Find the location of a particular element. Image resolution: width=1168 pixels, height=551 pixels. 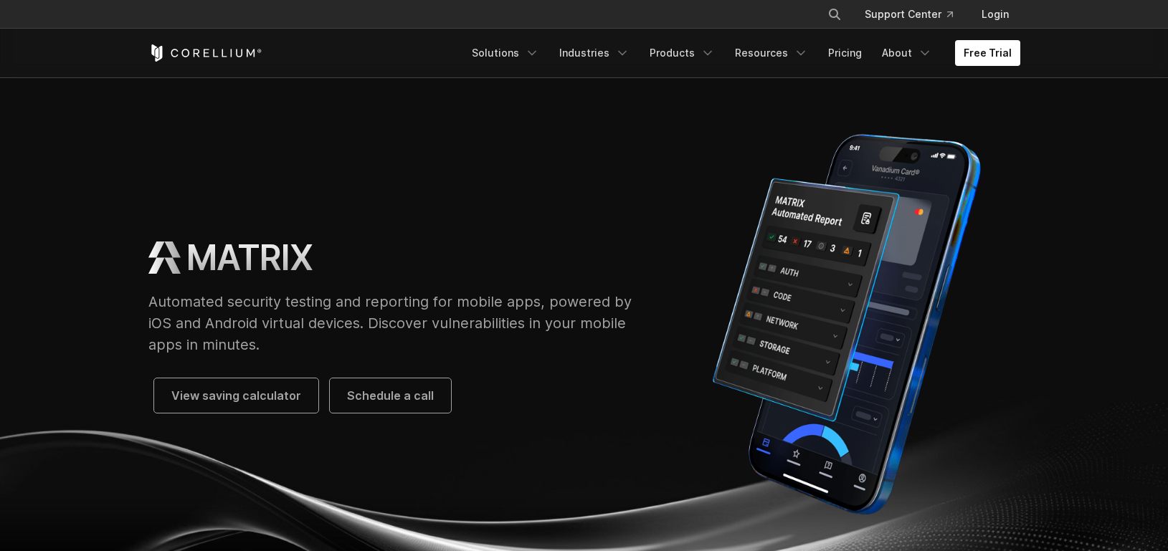

a: Products is located at coordinates (682, 53).